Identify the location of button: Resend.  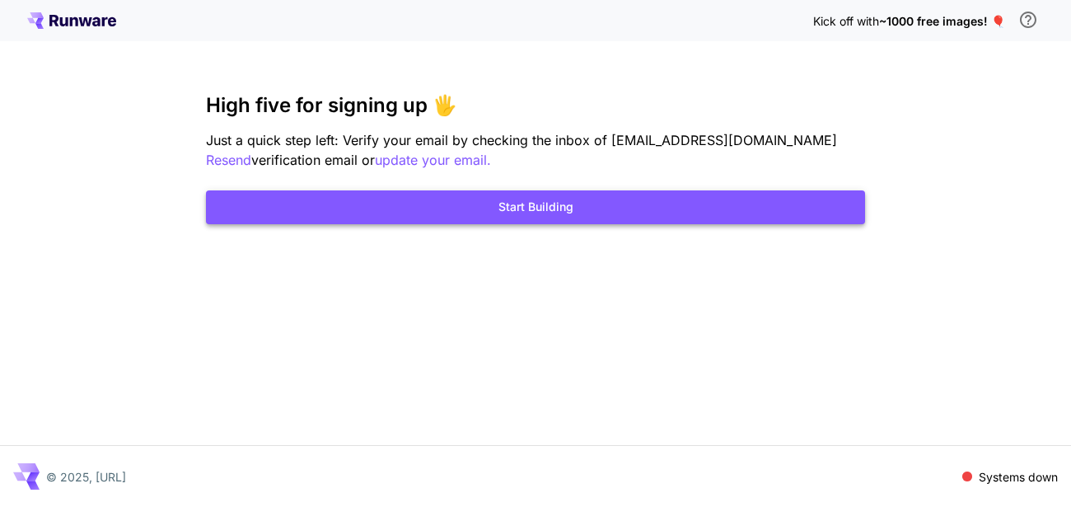
(228, 160).